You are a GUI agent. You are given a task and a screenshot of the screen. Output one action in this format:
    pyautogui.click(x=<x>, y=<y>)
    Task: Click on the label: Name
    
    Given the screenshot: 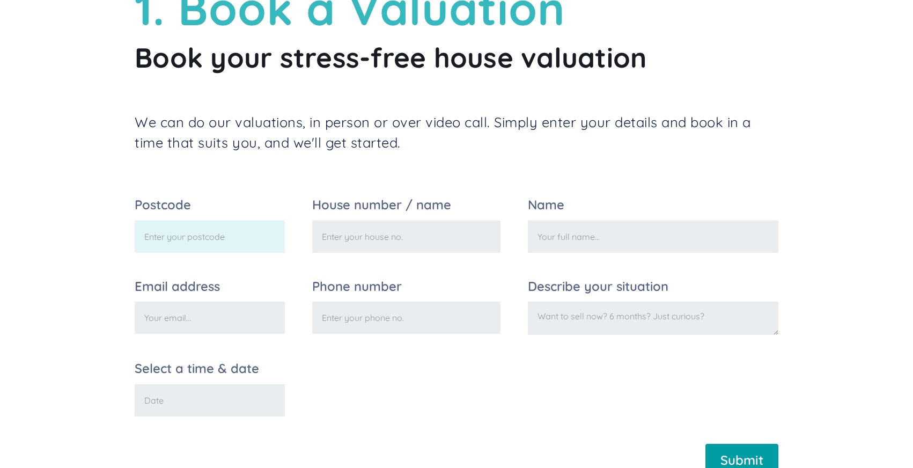 What is the action you would take?
    pyautogui.click(x=653, y=205)
    